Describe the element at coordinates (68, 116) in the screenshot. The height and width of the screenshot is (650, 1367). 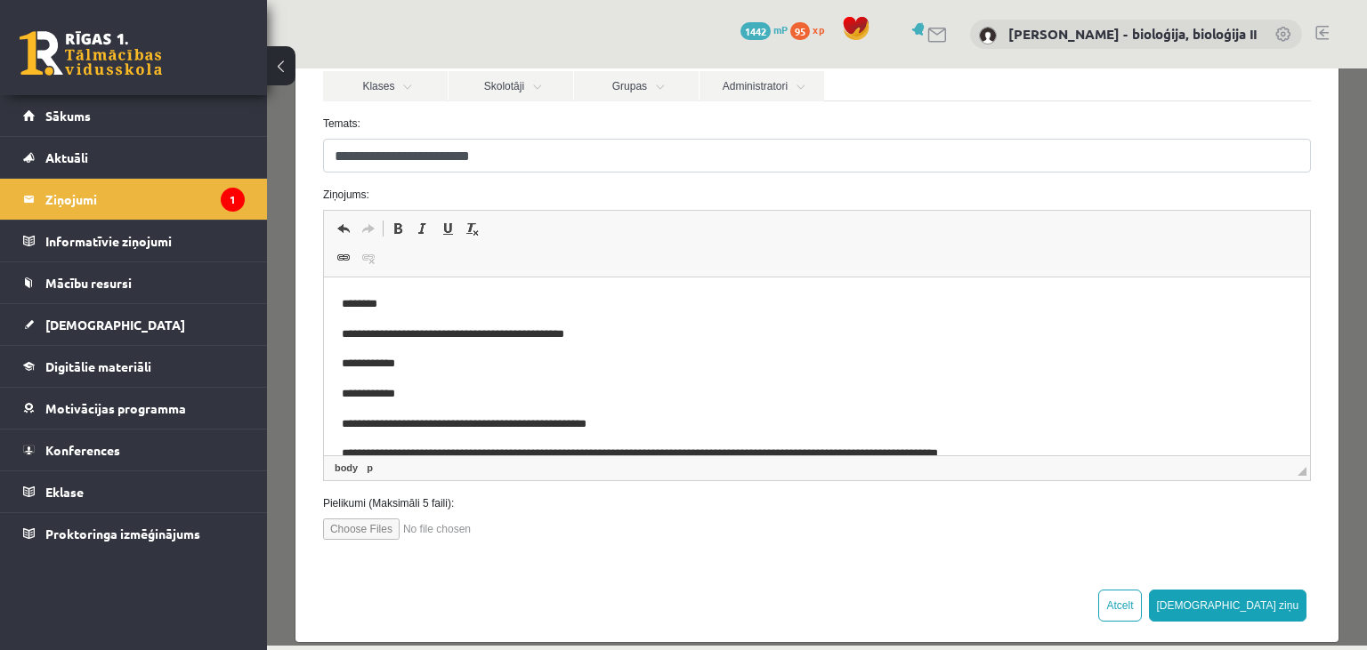
I see `span: Sākums` at that location.